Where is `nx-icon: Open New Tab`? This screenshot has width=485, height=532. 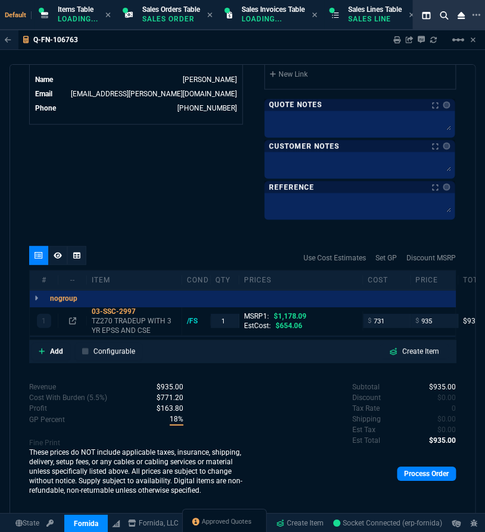 nx-icon: Open New Tab is located at coordinates (476, 15).